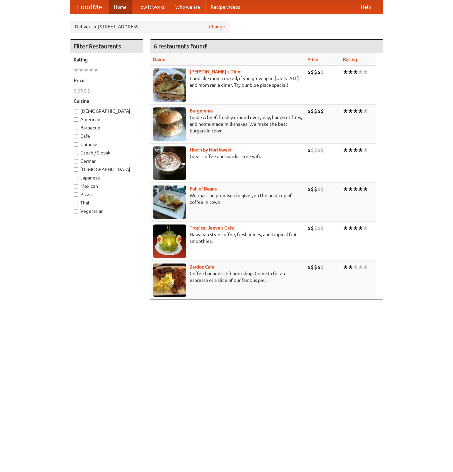 This screenshot has height=472, width=453. I want to click on label: American, so click(107, 119).